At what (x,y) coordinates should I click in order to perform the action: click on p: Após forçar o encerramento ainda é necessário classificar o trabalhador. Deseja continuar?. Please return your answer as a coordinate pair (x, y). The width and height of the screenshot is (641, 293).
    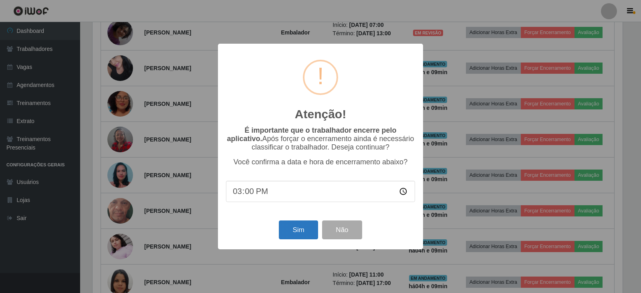
    Looking at the image, I should click on (320, 139).